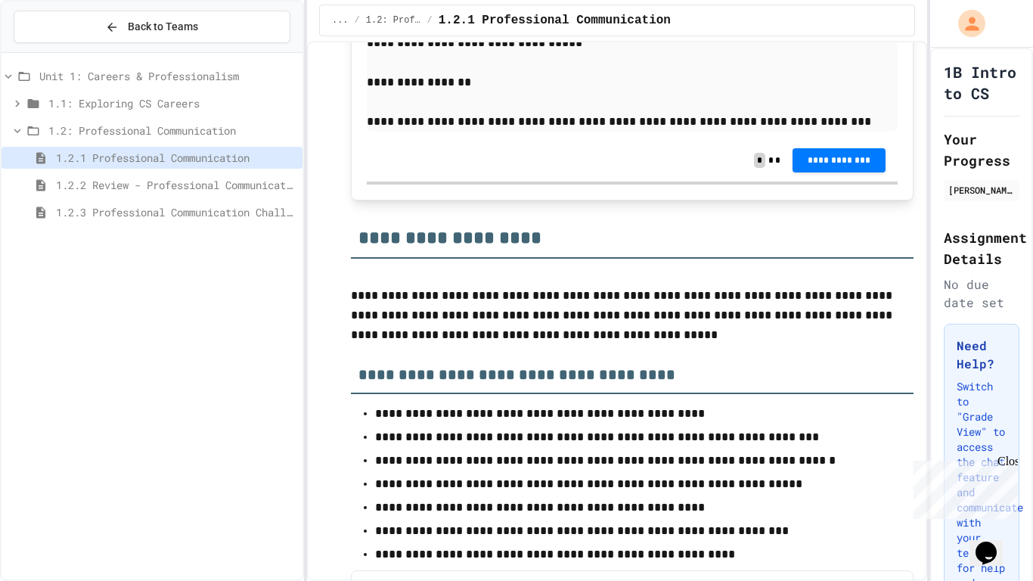 The image size is (1033, 581). What do you see at coordinates (981, 150) in the screenshot?
I see `h2: Your Progress` at bounding box center [981, 150].